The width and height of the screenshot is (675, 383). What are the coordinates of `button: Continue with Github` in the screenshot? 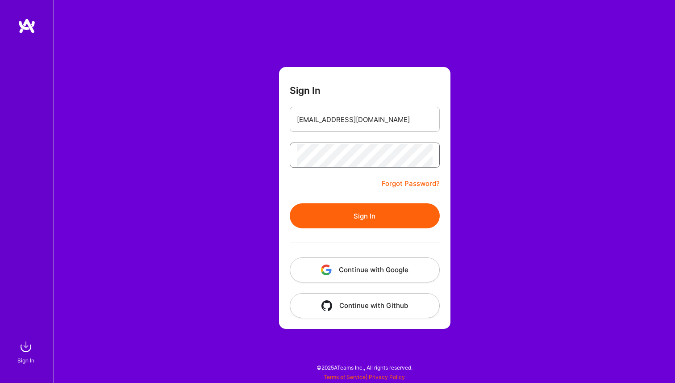 It's located at (365, 305).